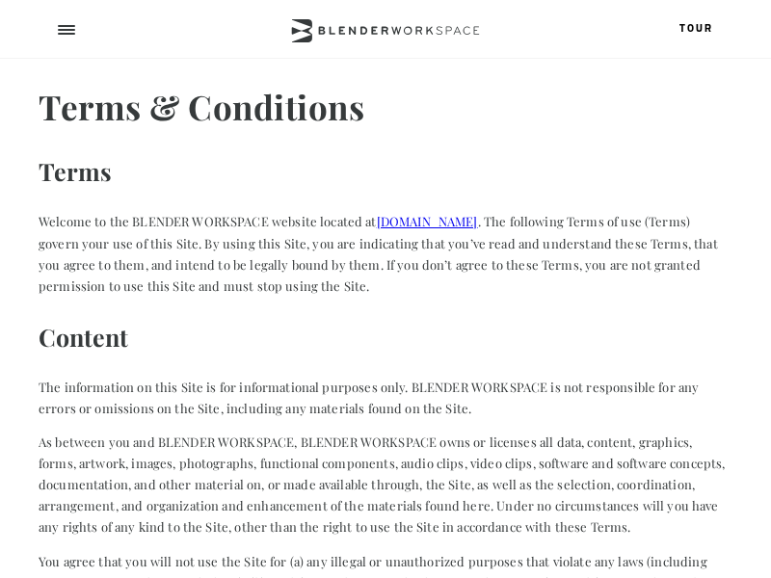  Describe the element at coordinates (201, 106) in the screenshot. I see `strong: Terms & Conditions` at that location.